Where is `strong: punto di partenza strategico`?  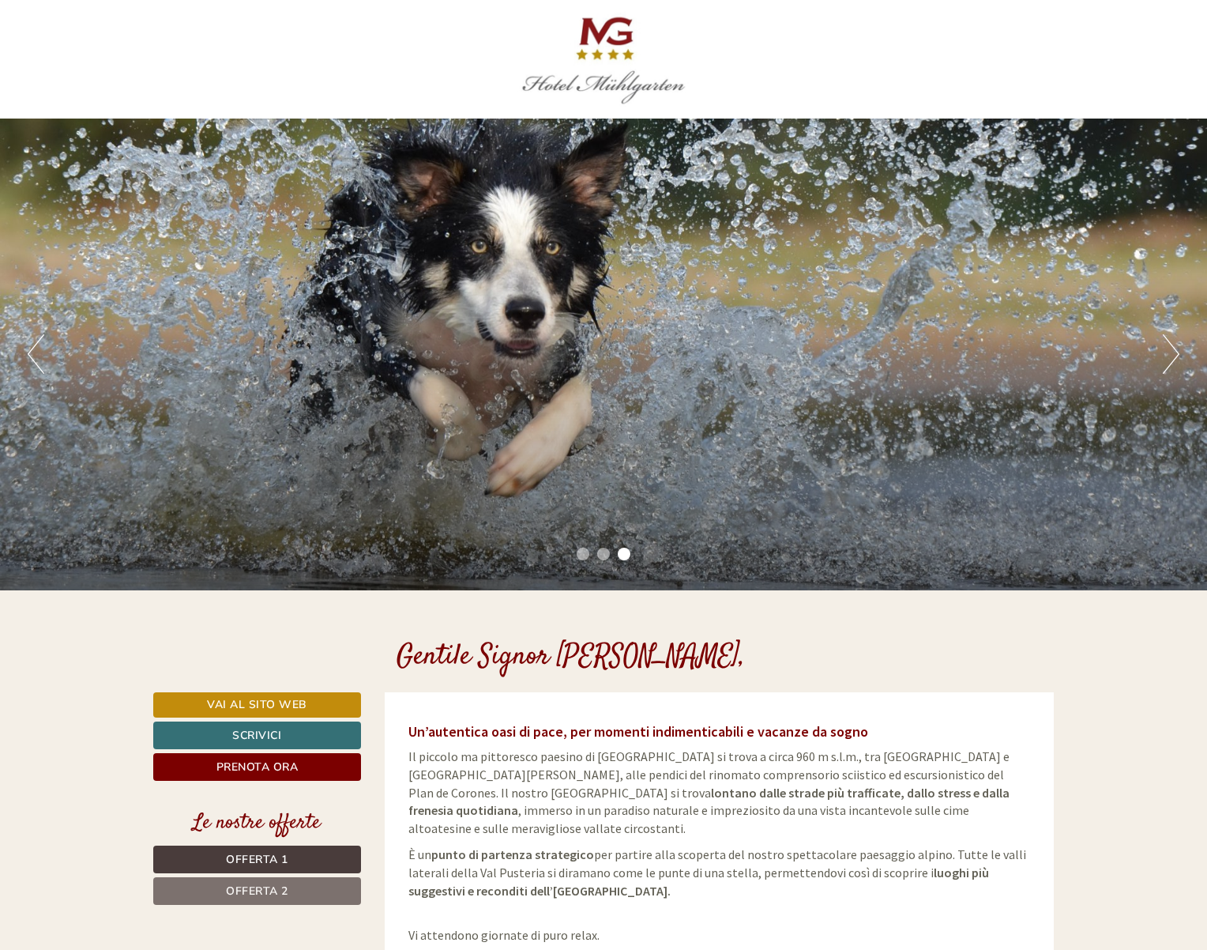 strong: punto di partenza strategico is located at coordinates (513, 854).